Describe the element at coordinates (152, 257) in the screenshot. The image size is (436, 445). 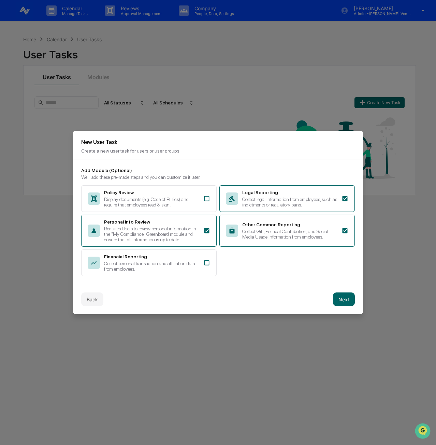
I see `div: Financial Reporting` at that location.